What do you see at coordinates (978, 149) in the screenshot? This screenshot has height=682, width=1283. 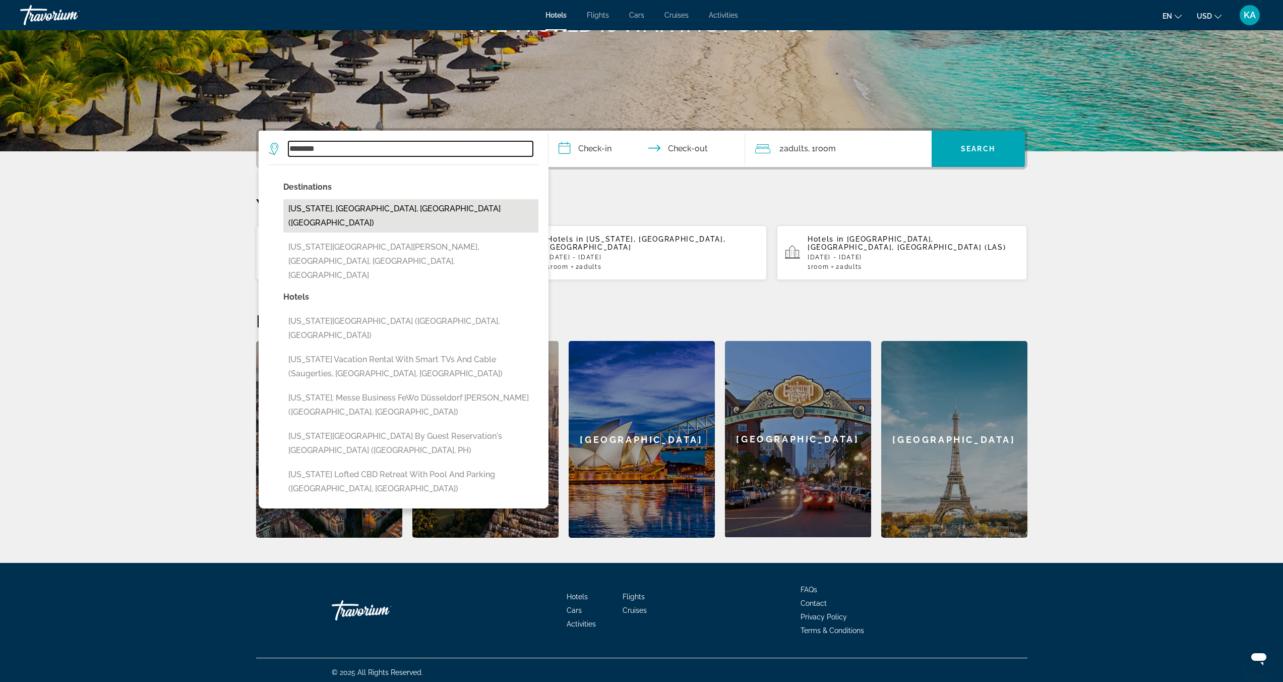 I see `button: Search` at bounding box center [978, 149].